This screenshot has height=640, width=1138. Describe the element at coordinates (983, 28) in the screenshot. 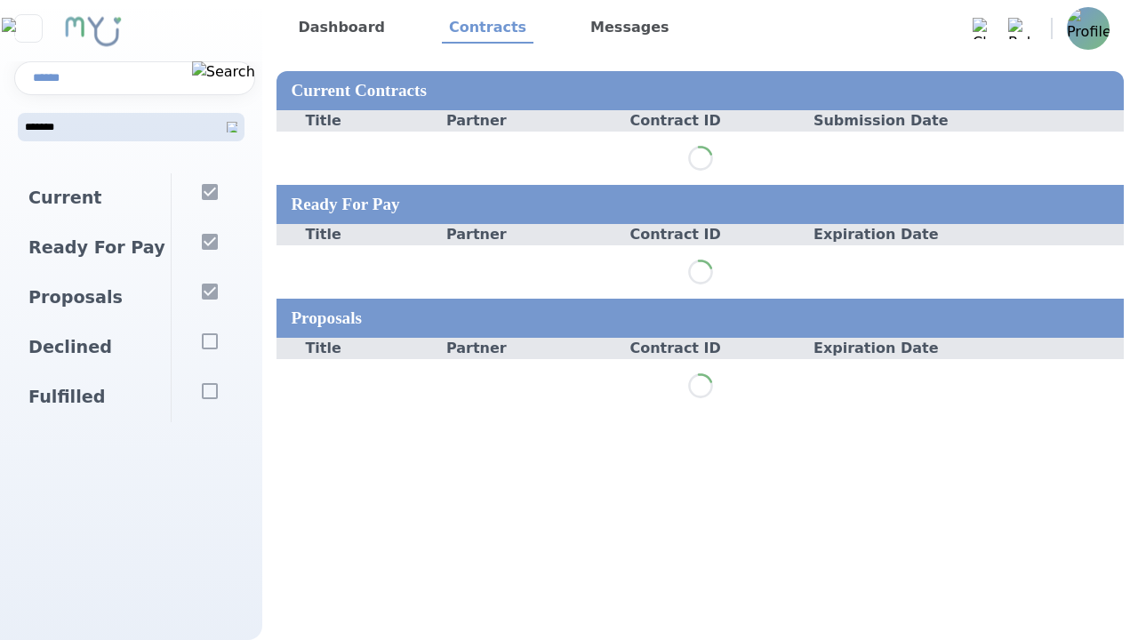

I see `img: Chat` at that location.